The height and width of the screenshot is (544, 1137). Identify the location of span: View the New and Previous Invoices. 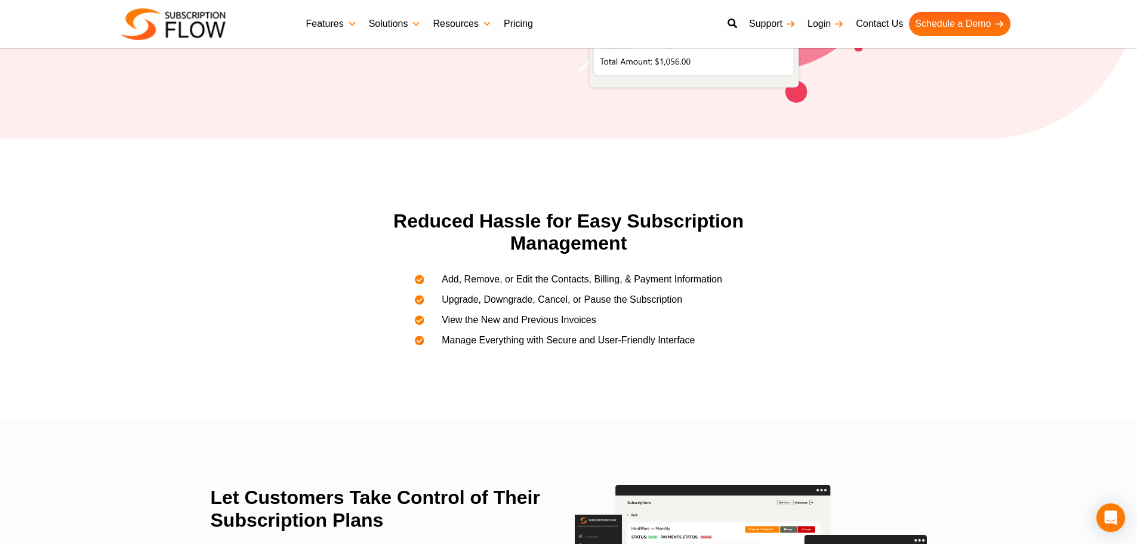
(511, 320).